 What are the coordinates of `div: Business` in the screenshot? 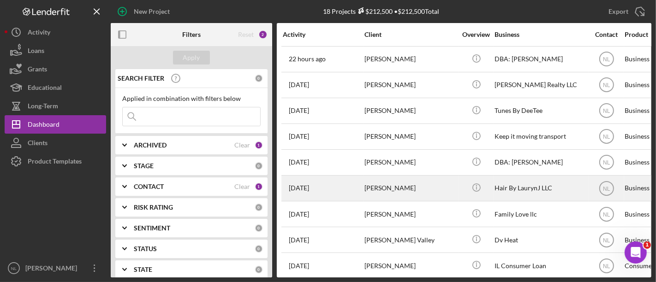 It's located at (541, 35).